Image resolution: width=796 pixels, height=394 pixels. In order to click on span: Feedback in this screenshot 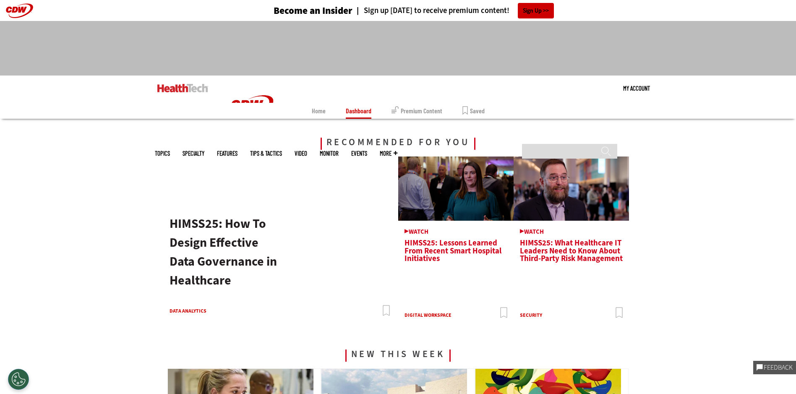, I will do `click(777, 367)`.